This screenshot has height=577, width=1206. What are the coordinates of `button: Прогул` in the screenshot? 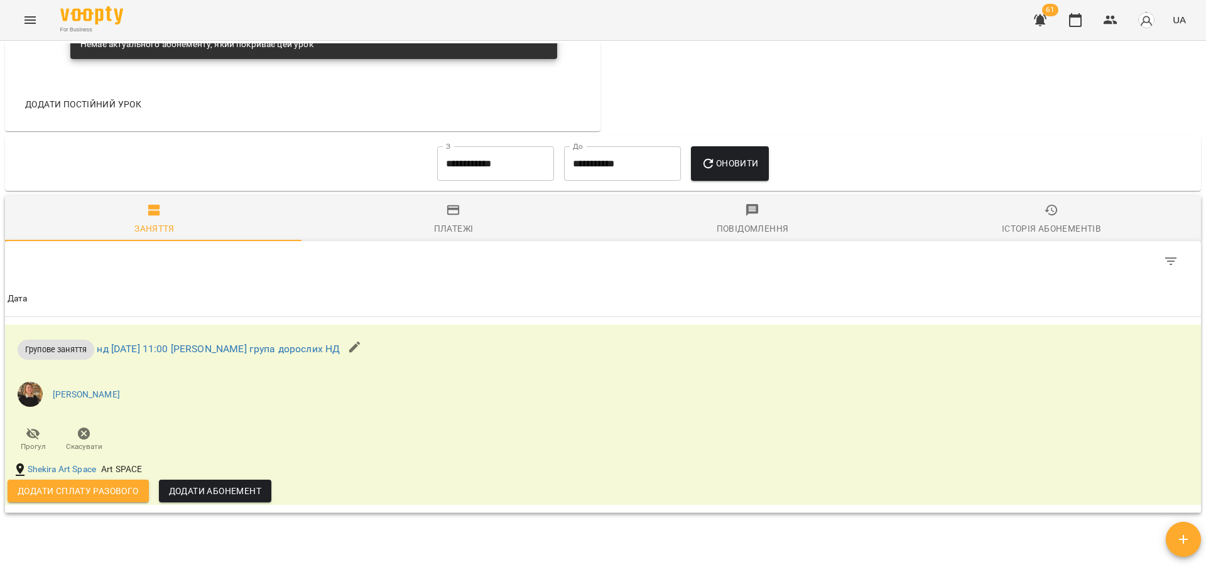 It's located at (33, 440).